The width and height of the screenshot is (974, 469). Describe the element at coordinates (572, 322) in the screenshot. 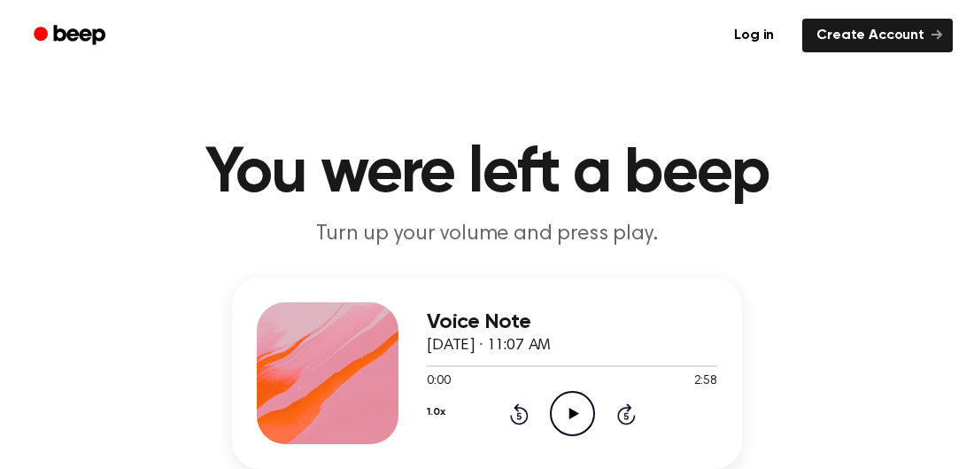

I see `h3: Voice Note` at that location.